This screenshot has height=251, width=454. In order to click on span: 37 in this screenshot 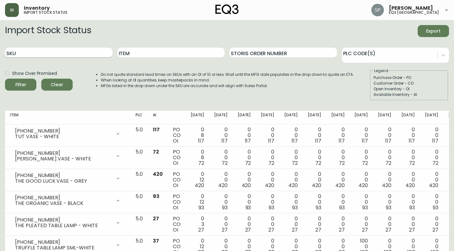, I will do `click(156, 240)`.